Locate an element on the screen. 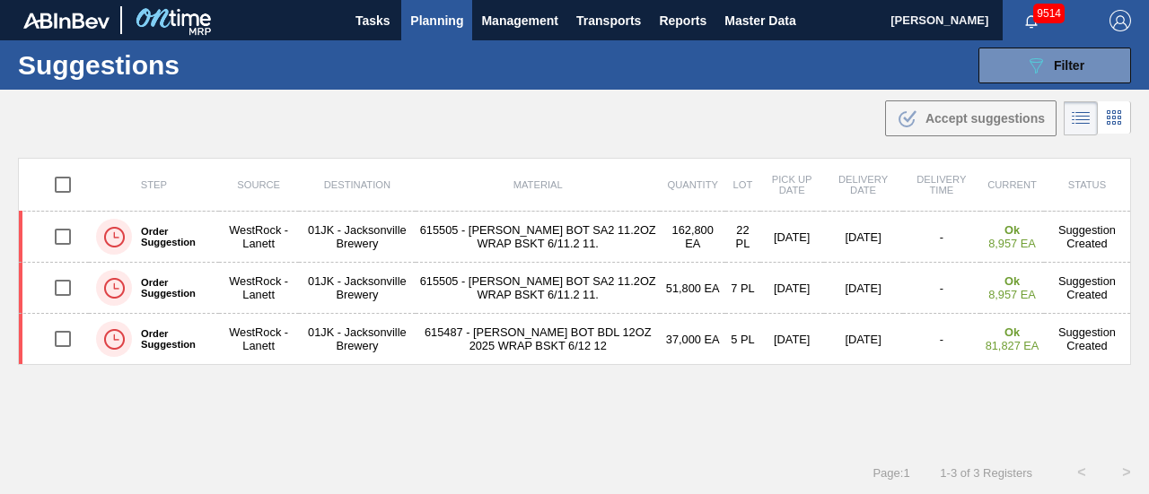 Image resolution: width=1149 pixels, height=494 pixels. img: TNhmsLtSVTkK8tSr43FrP2fwEKptu5GPRR3wAAAABJRU5ErkJggg== is located at coordinates (66, 21).